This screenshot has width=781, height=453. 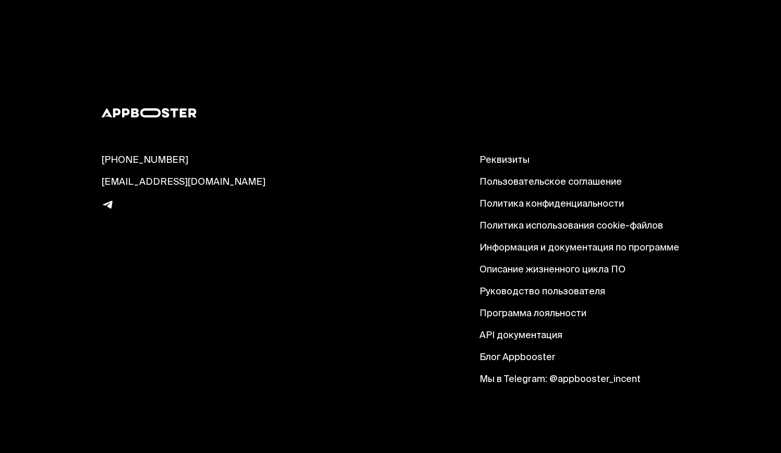 What do you see at coordinates (579, 161) in the screenshot?
I see `a: Реквизиты` at bounding box center [579, 161].